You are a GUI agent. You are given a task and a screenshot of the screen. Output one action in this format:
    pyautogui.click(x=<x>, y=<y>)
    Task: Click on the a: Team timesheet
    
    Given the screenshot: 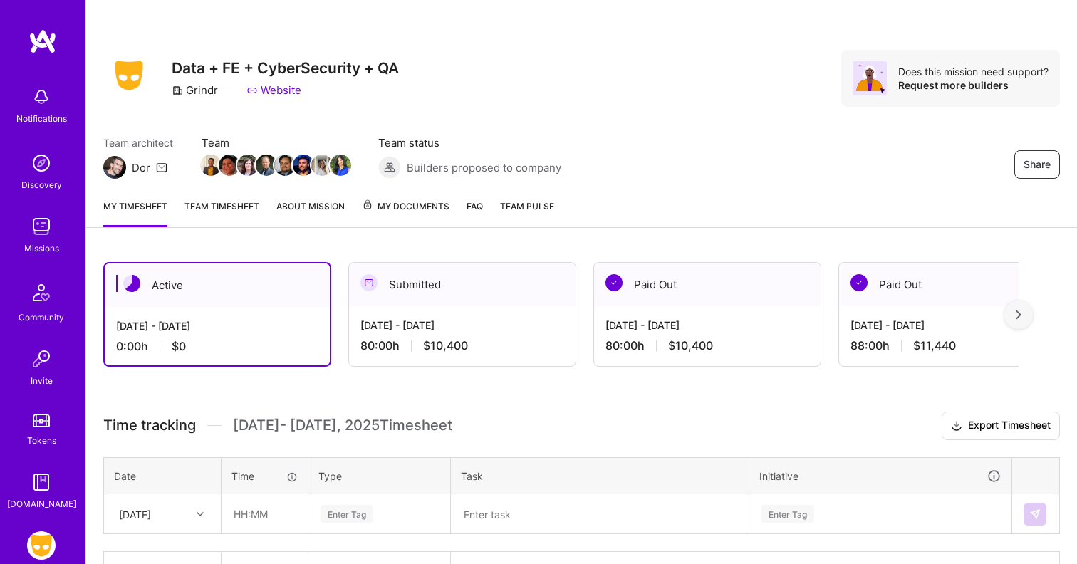 What is the action you would take?
    pyautogui.click(x=221, y=213)
    